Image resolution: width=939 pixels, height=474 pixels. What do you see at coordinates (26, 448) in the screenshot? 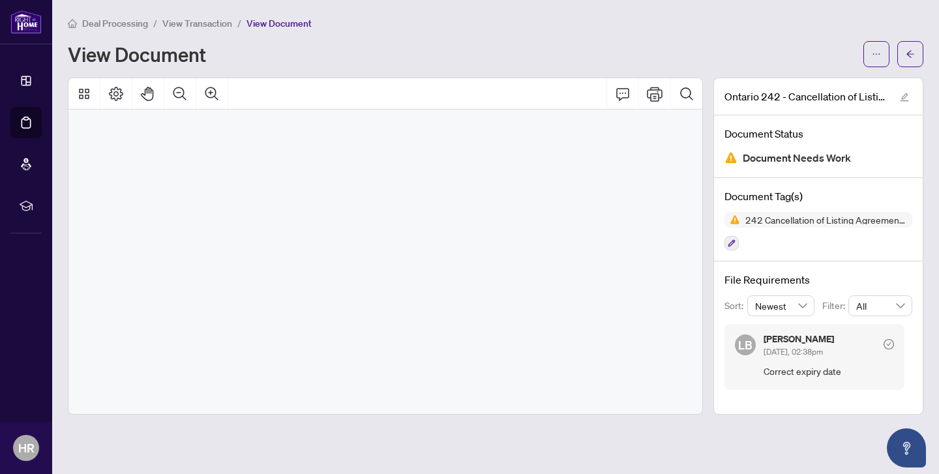
I see `span: HR` at bounding box center [26, 448].